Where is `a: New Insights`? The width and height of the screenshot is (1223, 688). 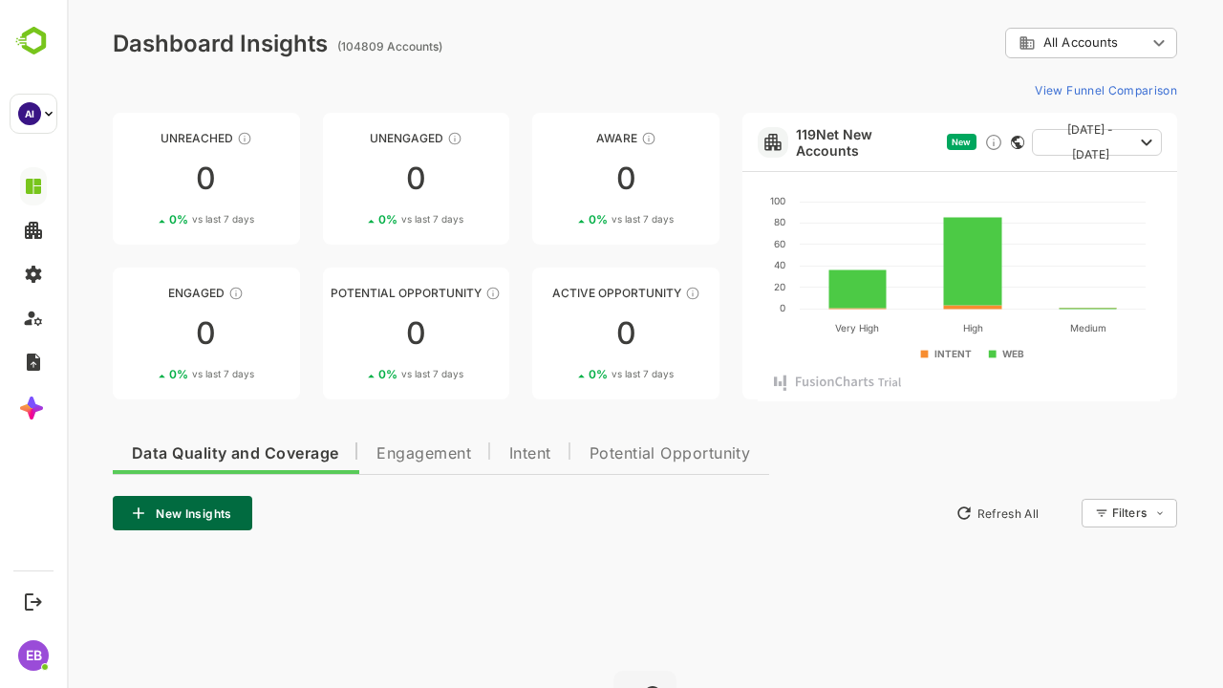 a: New Insights is located at coordinates (116, 513).